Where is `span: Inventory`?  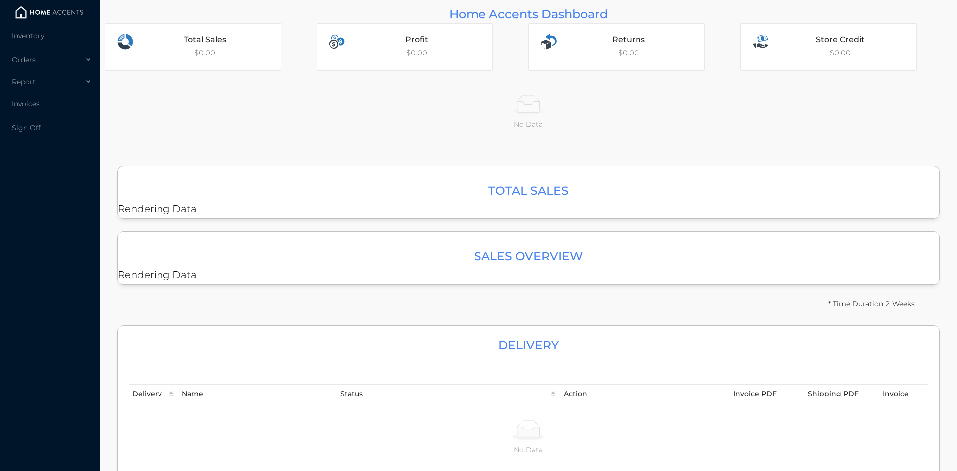
span: Inventory is located at coordinates (28, 36).